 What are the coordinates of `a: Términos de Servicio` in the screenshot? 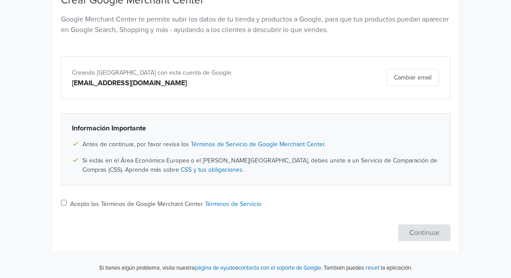 It's located at (233, 204).